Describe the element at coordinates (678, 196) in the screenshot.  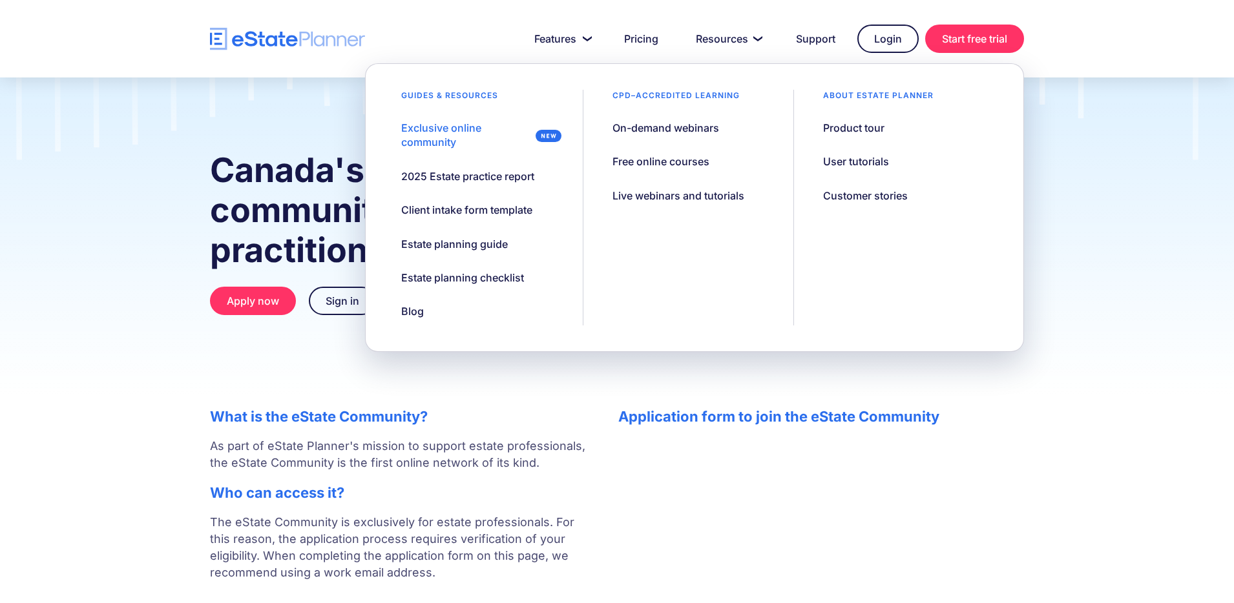
I see `a: Live webinars and tutorials` at that location.